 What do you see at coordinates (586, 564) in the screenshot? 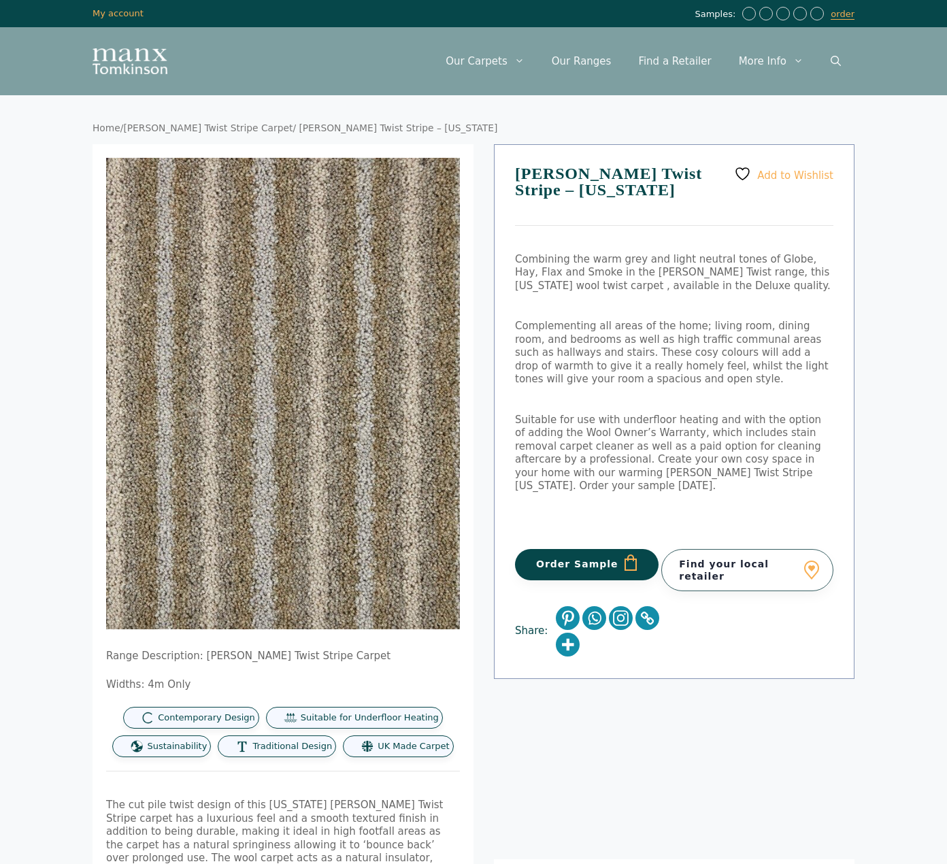
I see `button: Order Sample` at bounding box center [586, 564].